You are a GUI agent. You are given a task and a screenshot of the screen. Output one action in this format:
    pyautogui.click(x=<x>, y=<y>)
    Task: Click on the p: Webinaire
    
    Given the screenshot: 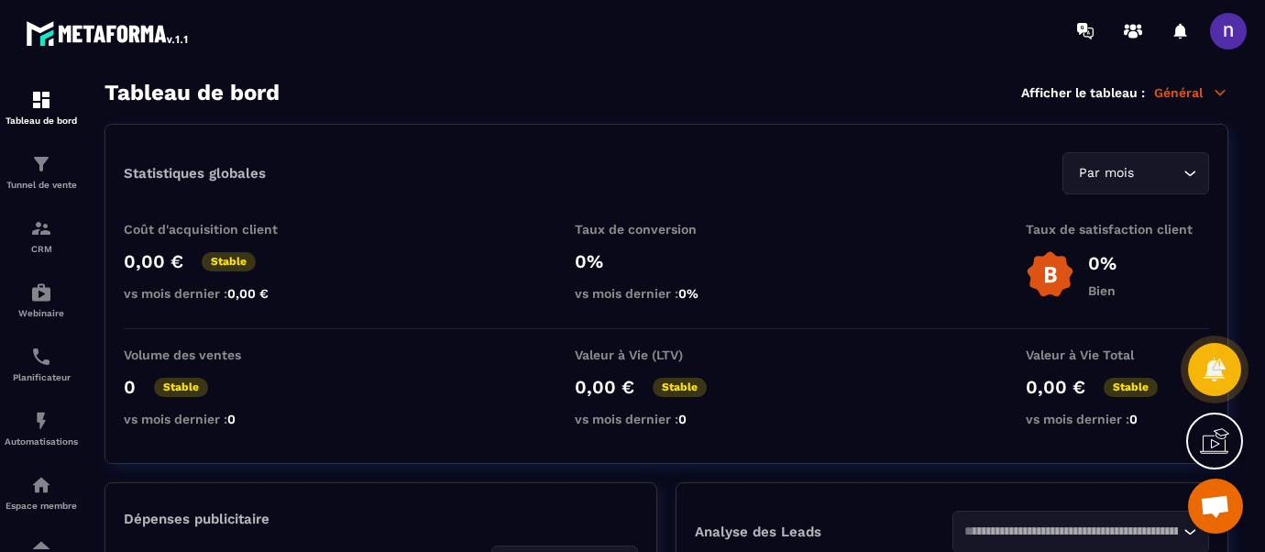 What is the action you would take?
    pyautogui.click(x=41, y=313)
    